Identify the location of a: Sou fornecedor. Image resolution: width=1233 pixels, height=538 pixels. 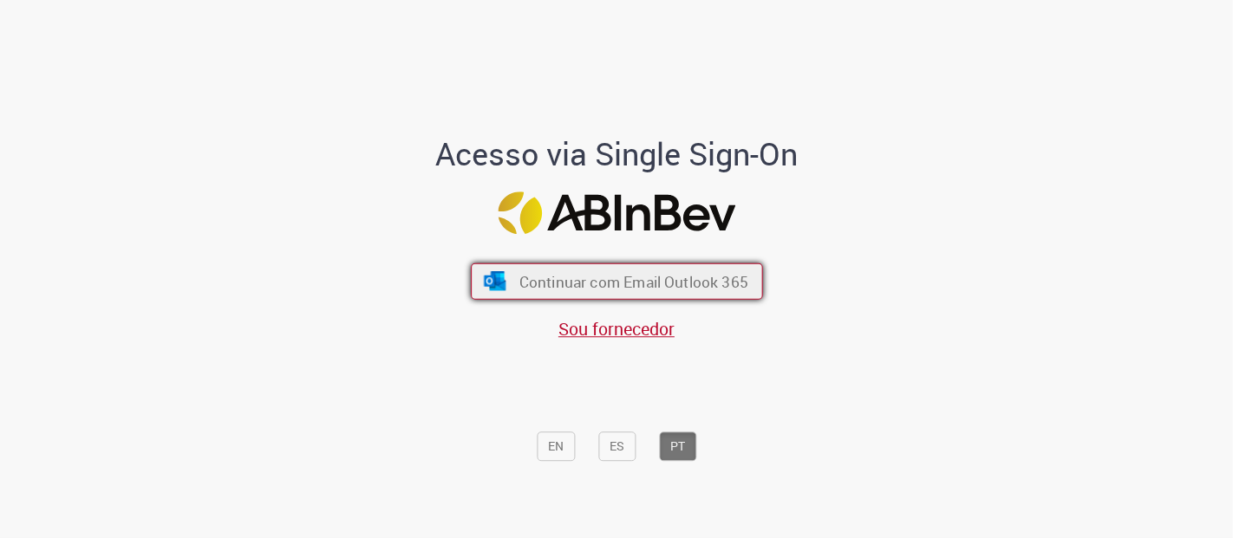
(617, 329).